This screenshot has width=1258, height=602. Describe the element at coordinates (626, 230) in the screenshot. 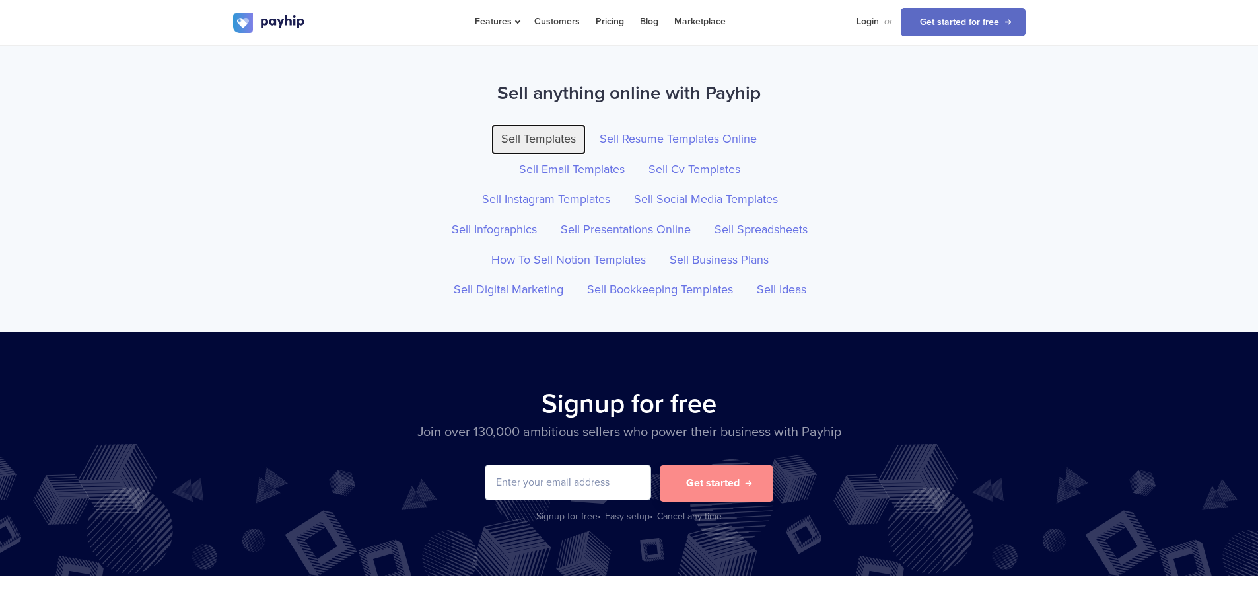

I see `a: Sell Presentations Online` at that location.